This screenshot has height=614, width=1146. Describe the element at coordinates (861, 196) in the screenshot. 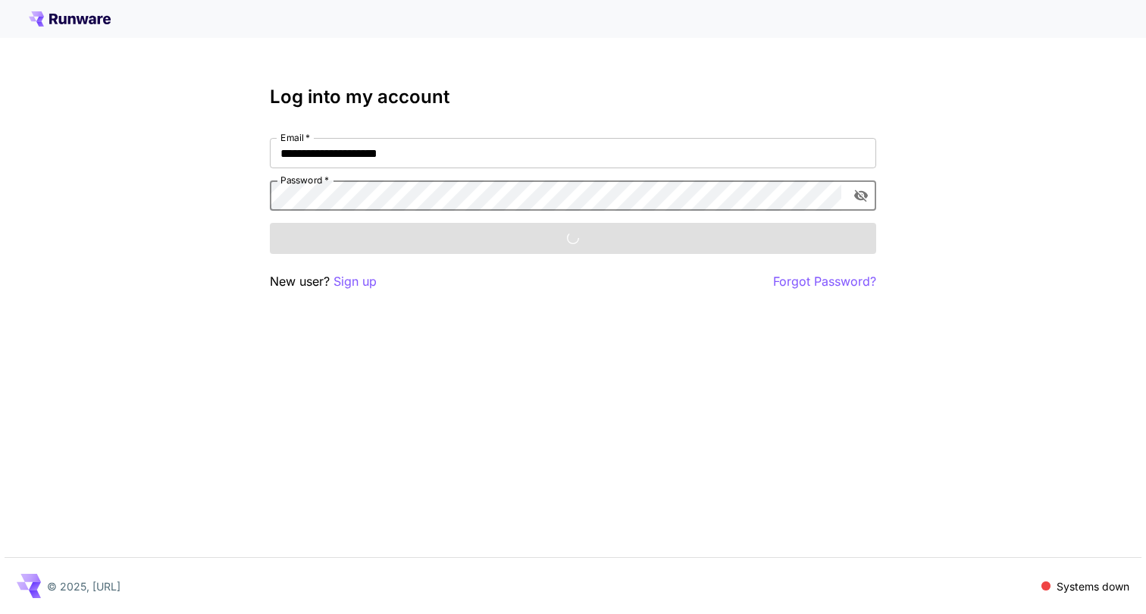

I see `button: toggle password visibility` at that location.